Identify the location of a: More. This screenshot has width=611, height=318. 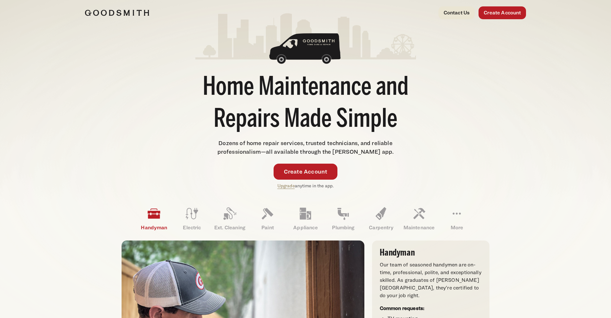
(456, 219).